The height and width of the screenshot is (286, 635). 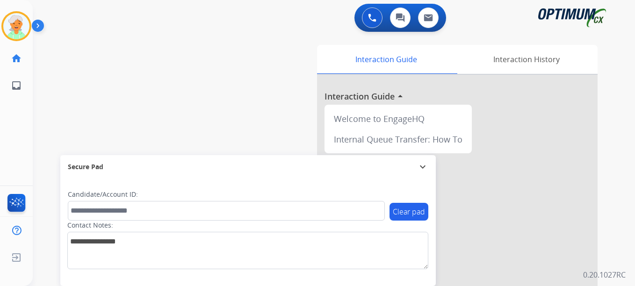 I want to click on span: Secure Pad, so click(x=86, y=167).